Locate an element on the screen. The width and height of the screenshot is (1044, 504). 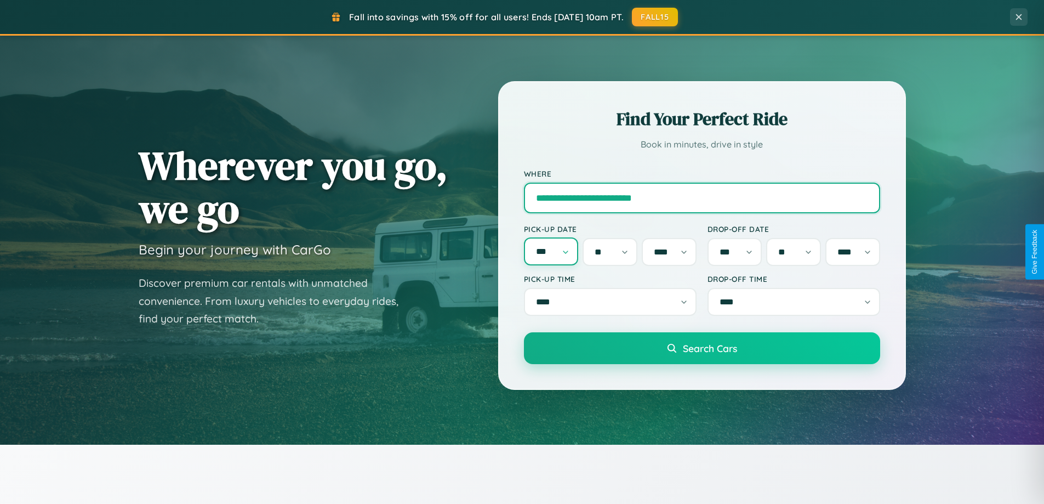
p: Discover premium car rentals with unmatched convenience. From luxury vehicles to everyday rides, ... is located at coordinates (276, 301).